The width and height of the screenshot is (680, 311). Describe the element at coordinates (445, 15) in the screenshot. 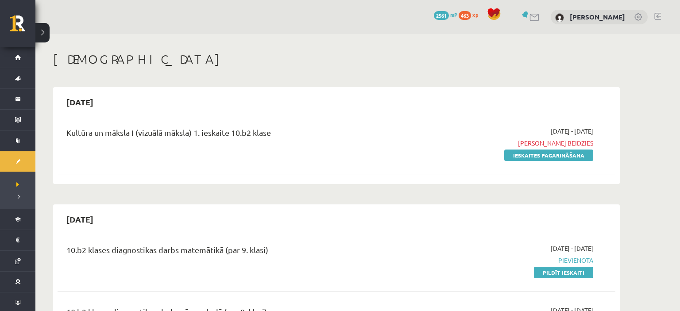

I see `a: 2561 mP` at that location.